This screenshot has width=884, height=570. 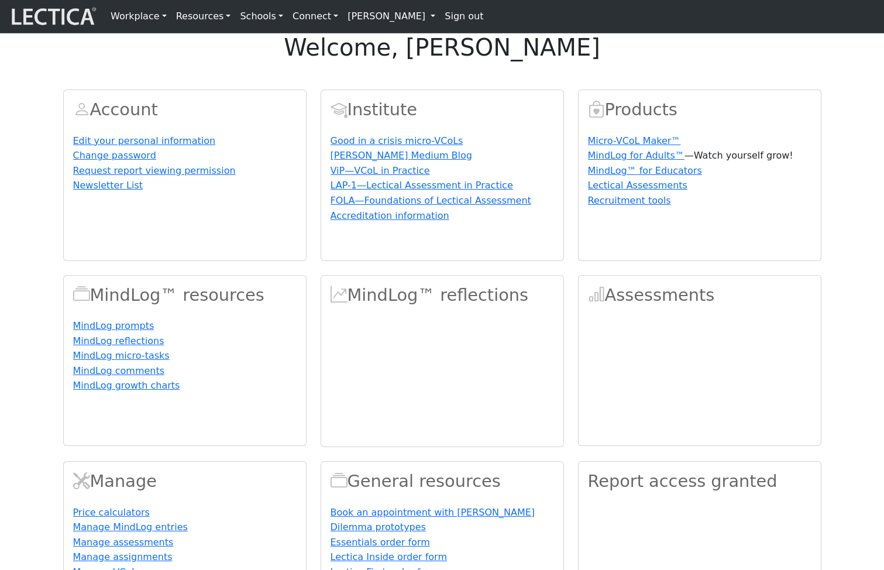 What do you see at coordinates (81, 295) in the screenshot?
I see `span: MindLog™ resources` at bounding box center [81, 295].